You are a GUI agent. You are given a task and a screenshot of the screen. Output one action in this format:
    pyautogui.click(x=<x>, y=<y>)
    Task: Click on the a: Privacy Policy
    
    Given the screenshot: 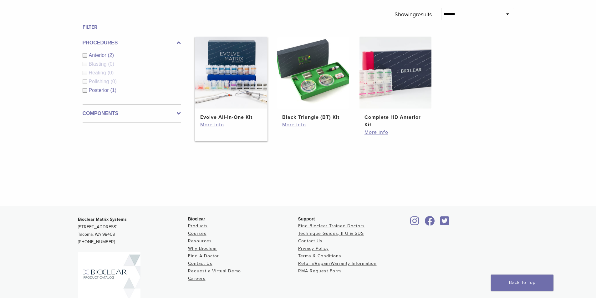 What is the action you would take?
    pyautogui.click(x=314, y=248)
    